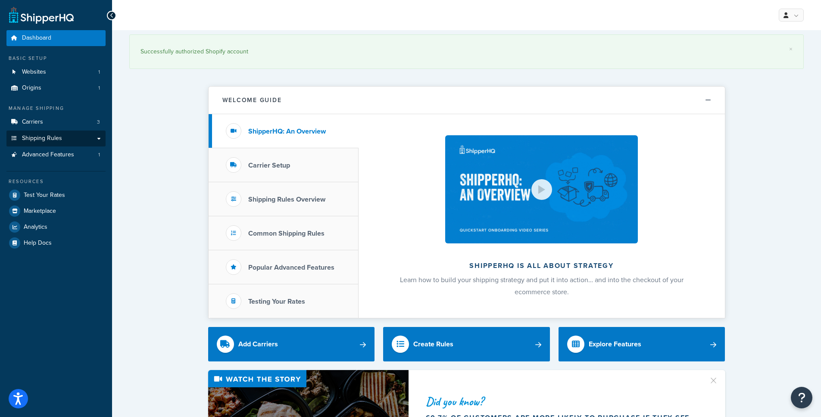  What do you see at coordinates (56, 211) in the screenshot?
I see `li: Marketplace` at bounding box center [56, 211].